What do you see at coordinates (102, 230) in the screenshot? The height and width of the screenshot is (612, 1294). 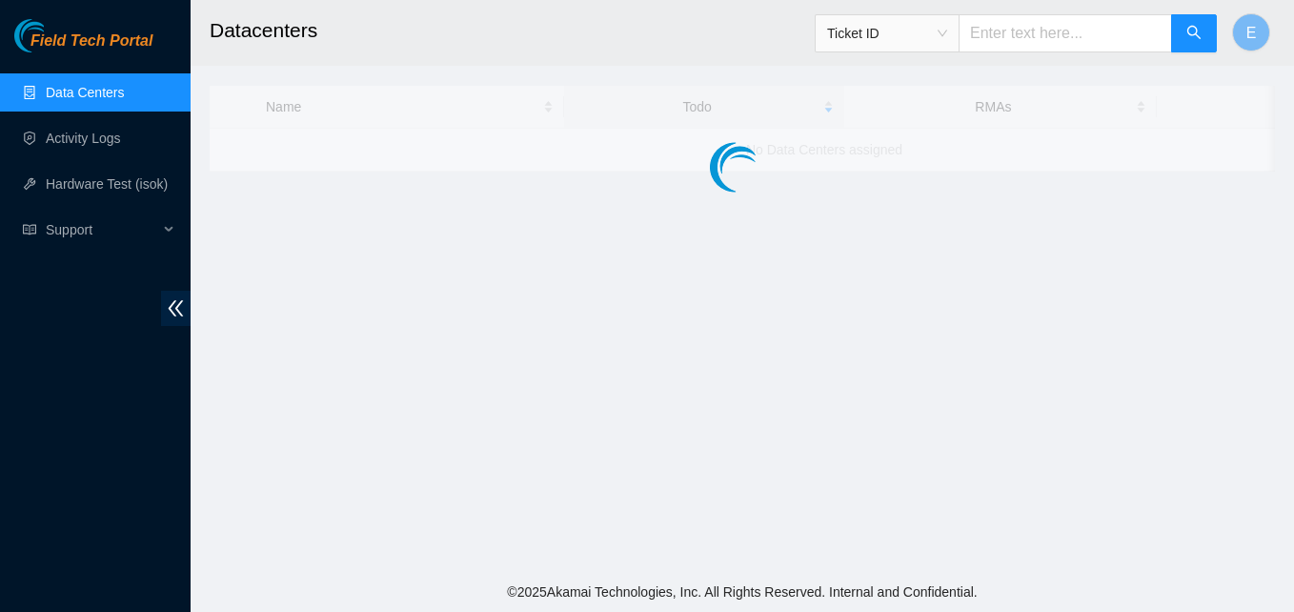 I see `span: Support` at bounding box center [102, 230].